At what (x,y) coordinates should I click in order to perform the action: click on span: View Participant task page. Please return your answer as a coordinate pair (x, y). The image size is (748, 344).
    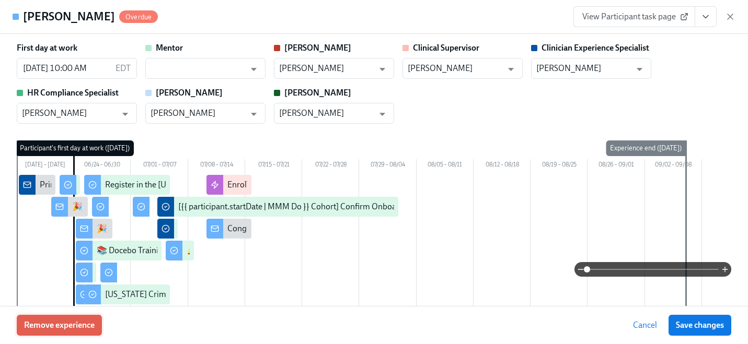
    Looking at the image, I should click on (634, 17).